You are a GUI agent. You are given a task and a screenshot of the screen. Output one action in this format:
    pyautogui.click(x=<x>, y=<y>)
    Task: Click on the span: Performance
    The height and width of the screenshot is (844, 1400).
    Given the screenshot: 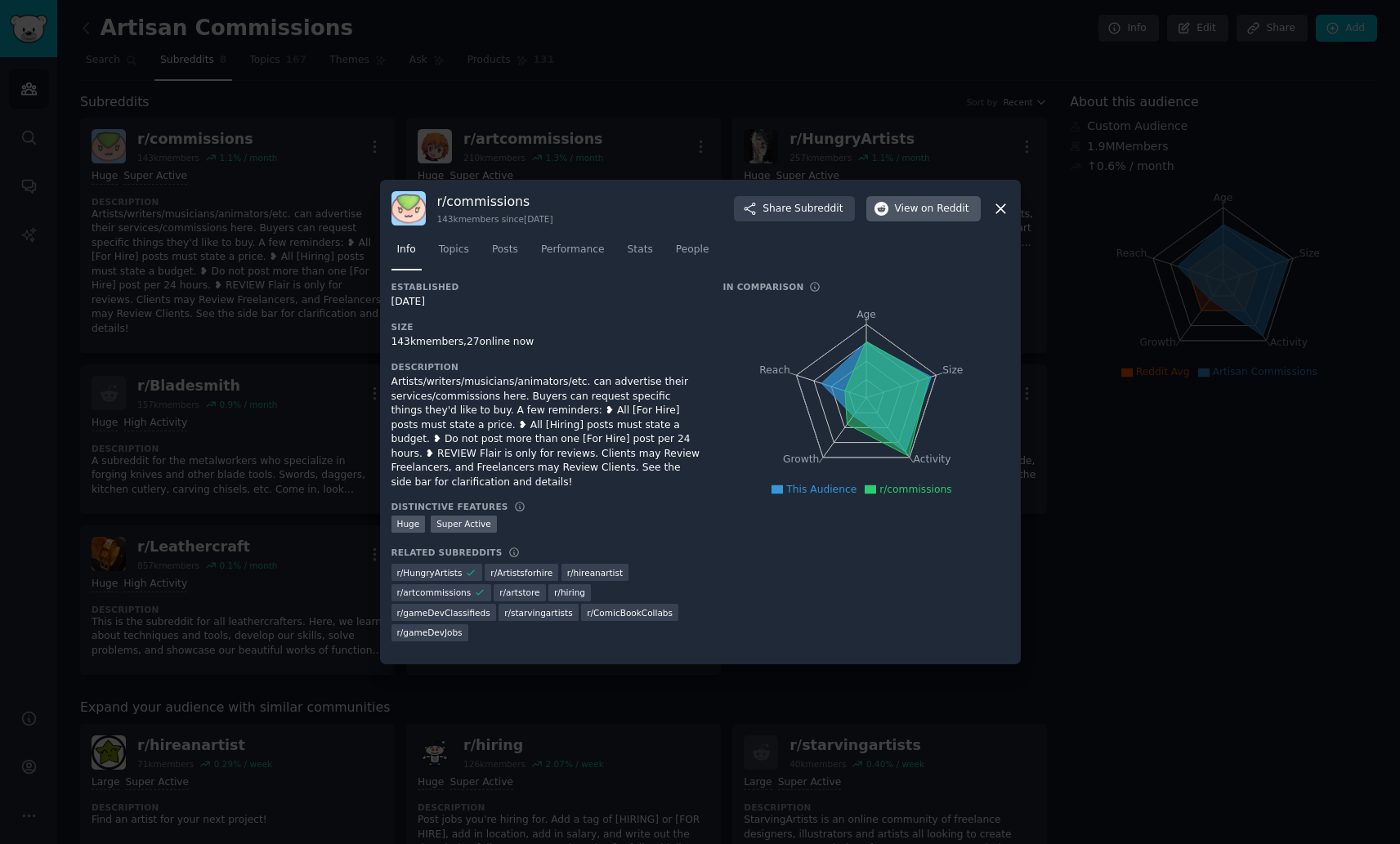 What is the action you would take?
    pyautogui.click(x=573, y=250)
    